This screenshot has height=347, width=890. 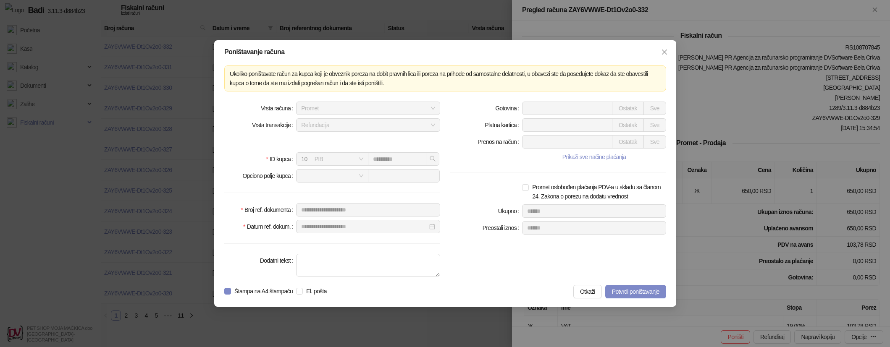 I want to click on span: PIB, so click(x=332, y=159).